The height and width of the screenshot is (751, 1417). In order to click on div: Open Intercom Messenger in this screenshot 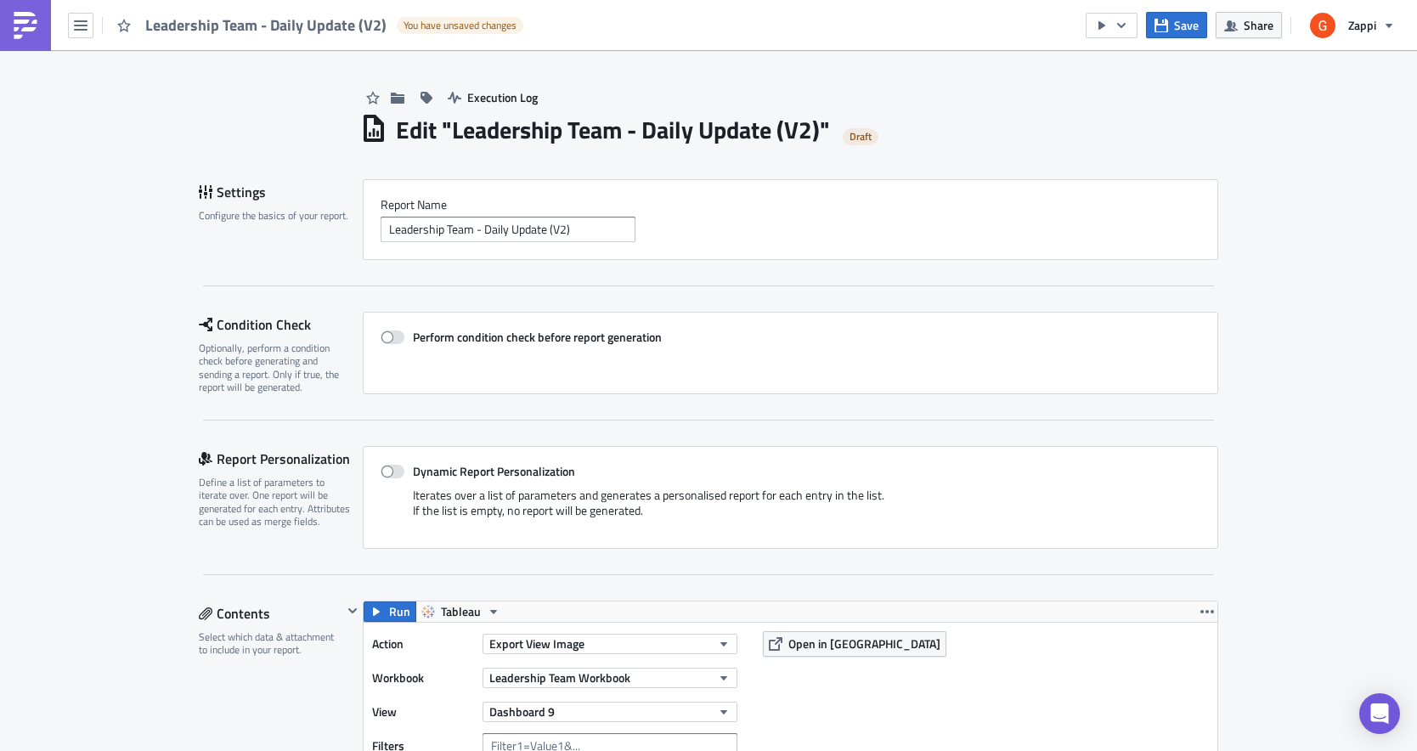, I will do `click(1380, 714)`.